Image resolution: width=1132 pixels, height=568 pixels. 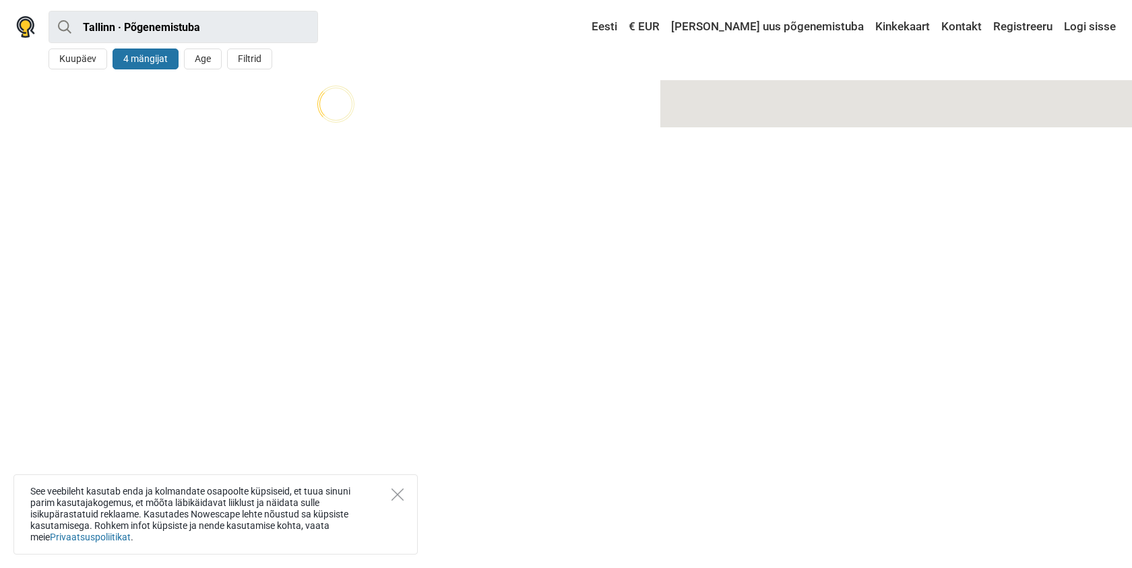 I want to click on a: Kinkekaart, so click(x=902, y=27).